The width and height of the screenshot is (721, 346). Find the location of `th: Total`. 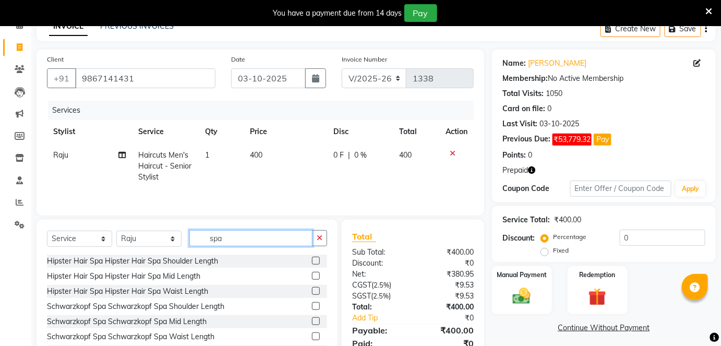

th: Total is located at coordinates (416, 131).